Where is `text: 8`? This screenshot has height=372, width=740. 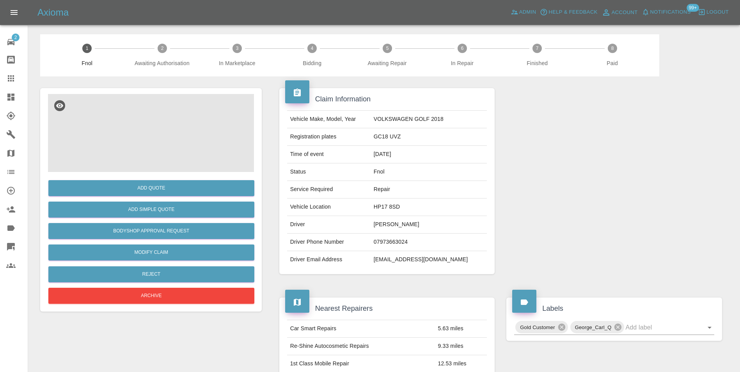
text: 8 is located at coordinates (612, 48).